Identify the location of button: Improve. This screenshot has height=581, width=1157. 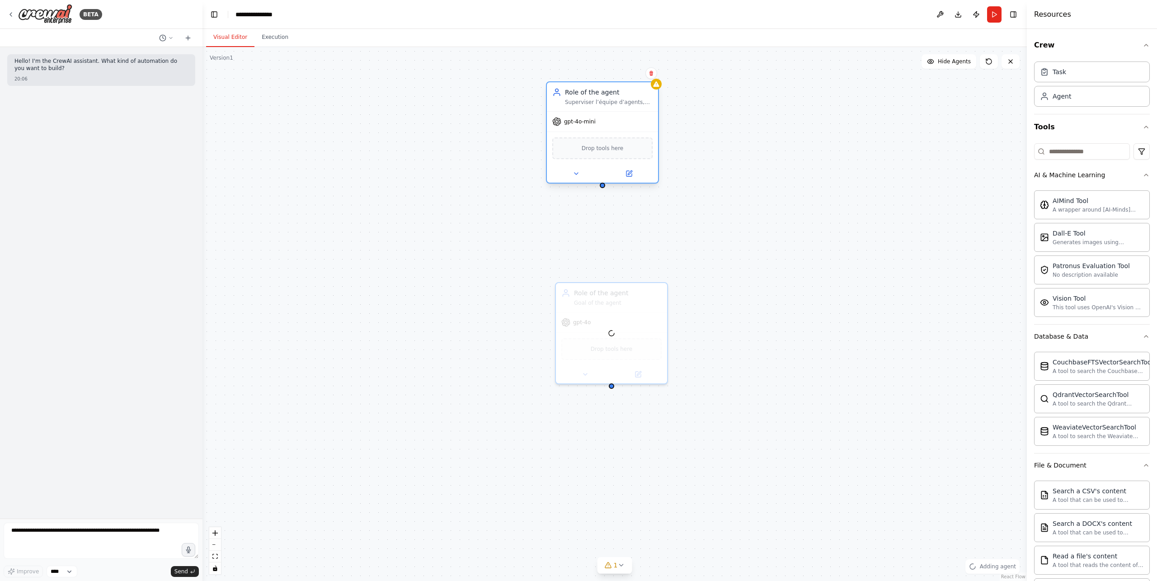
(23, 571).